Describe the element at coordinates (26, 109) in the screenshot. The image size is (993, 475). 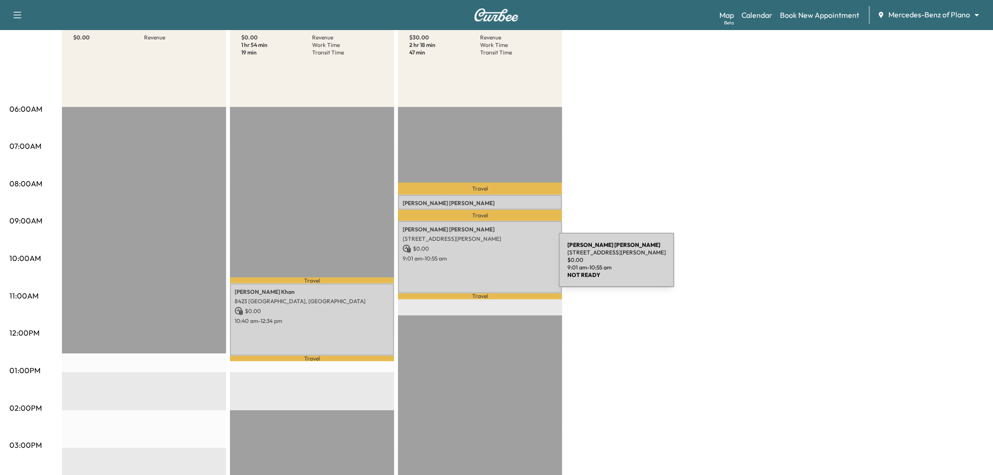
I see `p: 06:00AM` at that location.